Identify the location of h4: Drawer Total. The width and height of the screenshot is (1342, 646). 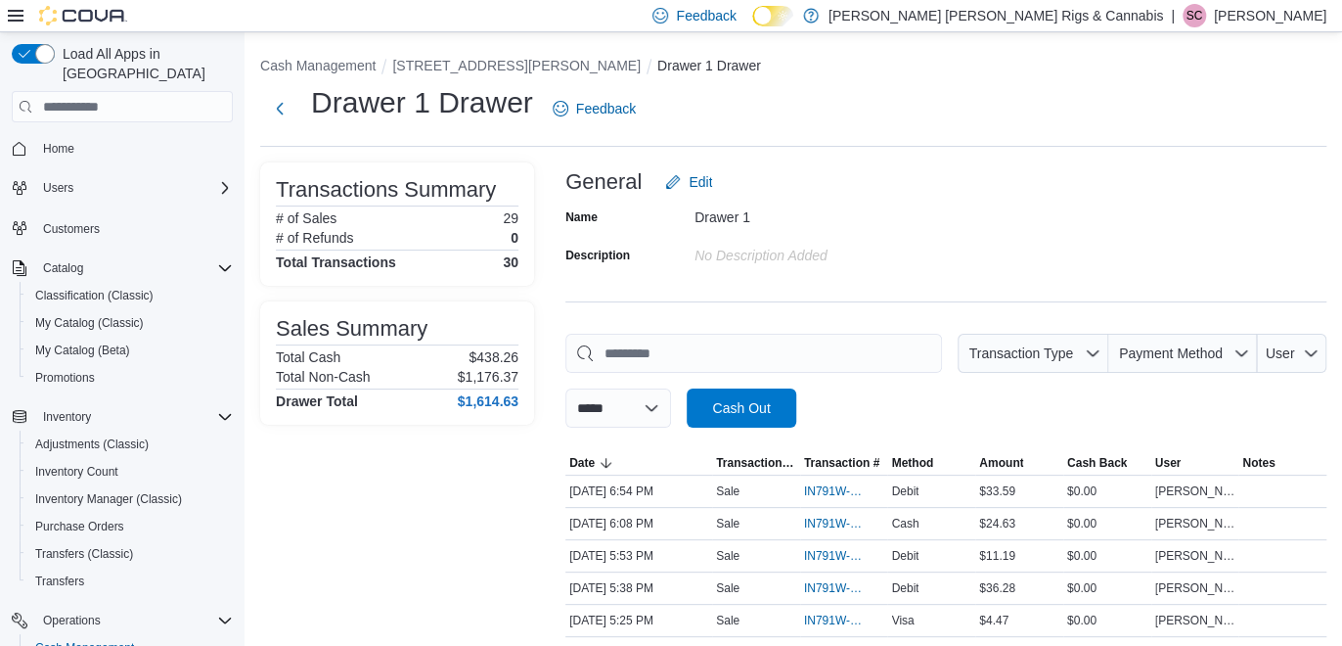
(317, 401).